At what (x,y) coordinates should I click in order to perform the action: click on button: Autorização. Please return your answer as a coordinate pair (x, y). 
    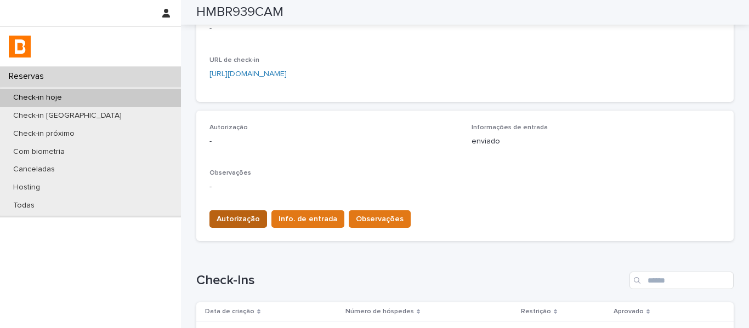
    Looking at the image, I should click on (238, 219).